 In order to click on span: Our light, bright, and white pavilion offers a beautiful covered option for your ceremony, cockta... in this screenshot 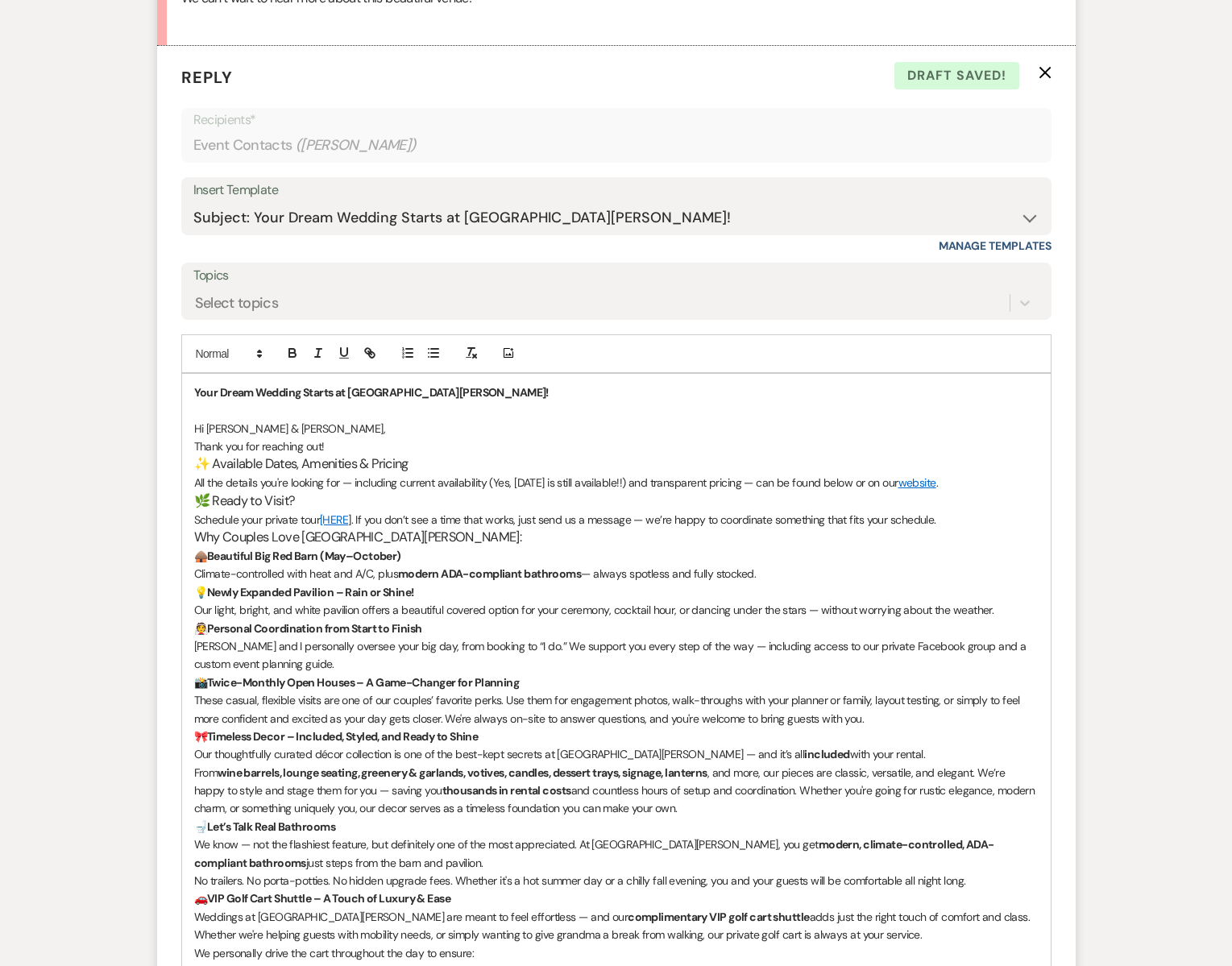, I will do `click(594, 609)`.